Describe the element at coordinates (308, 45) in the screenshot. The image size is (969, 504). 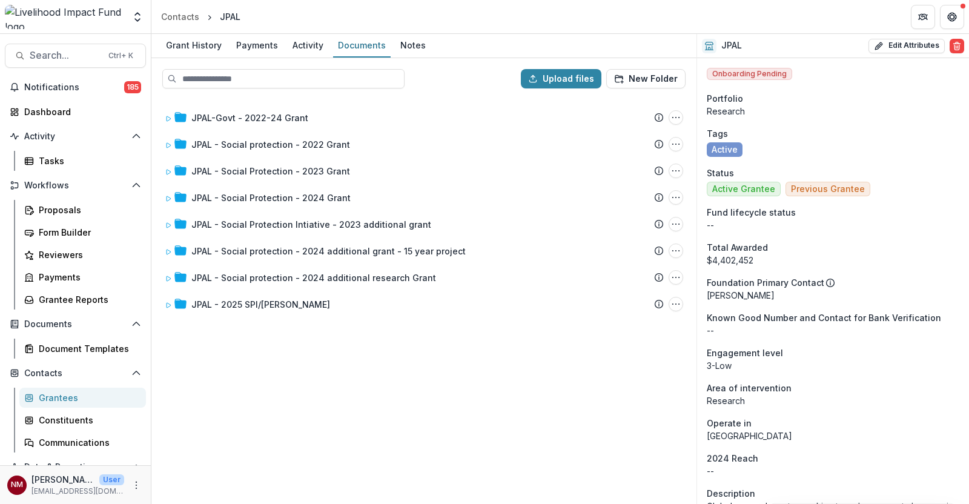
I see `a: Activity` at that location.